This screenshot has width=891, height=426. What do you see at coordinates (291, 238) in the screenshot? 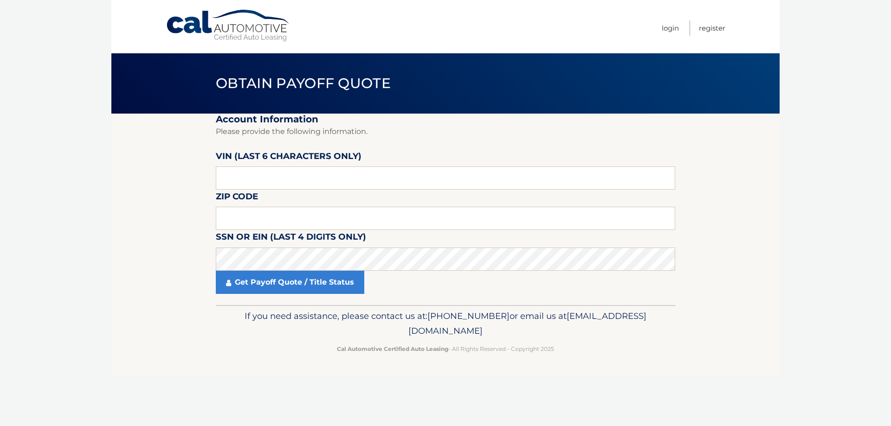
I see `label: SSN or EIN (last 4 digits only)` at bounding box center [291, 238].